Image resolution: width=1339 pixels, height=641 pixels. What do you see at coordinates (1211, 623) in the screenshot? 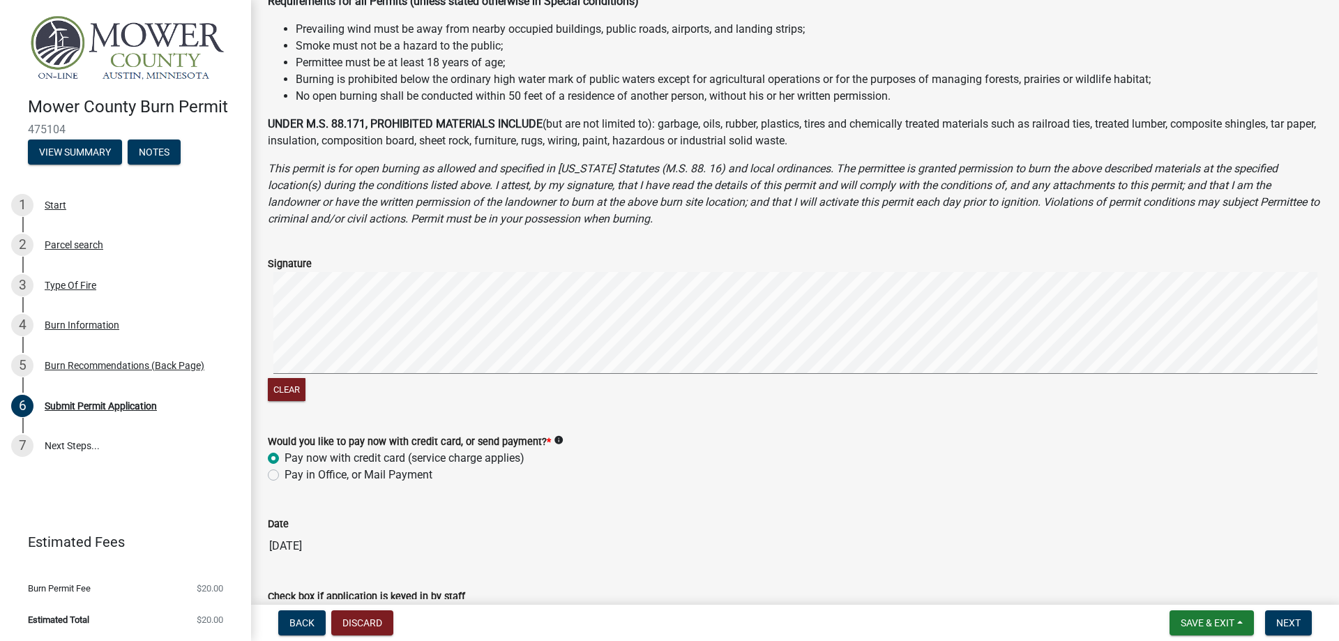
I see `button: Save & Exit` at bounding box center [1211, 623].